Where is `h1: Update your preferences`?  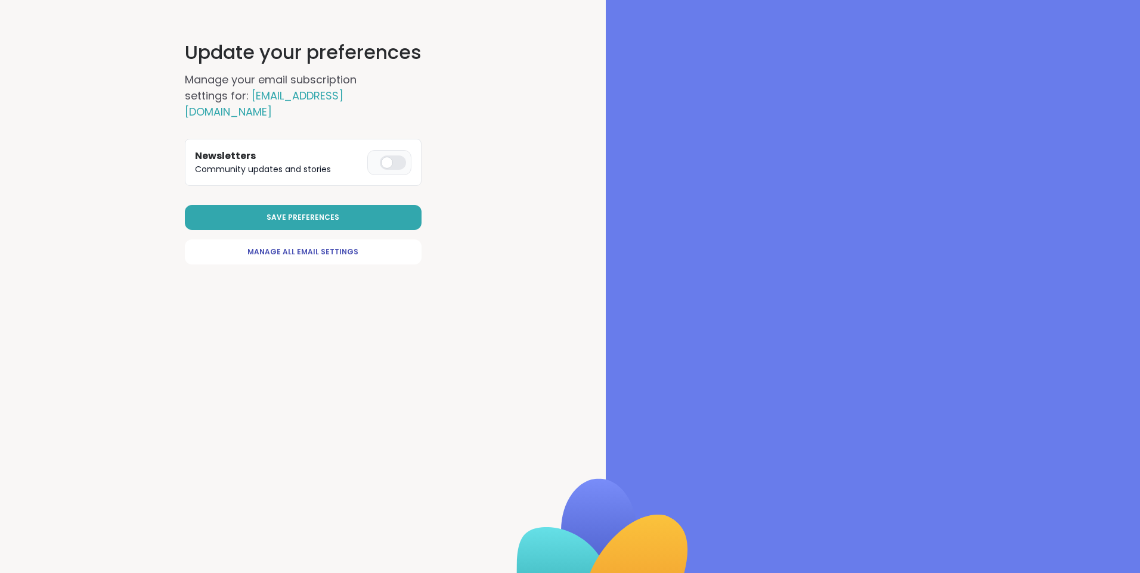
h1: Update your preferences is located at coordinates (303, 52).